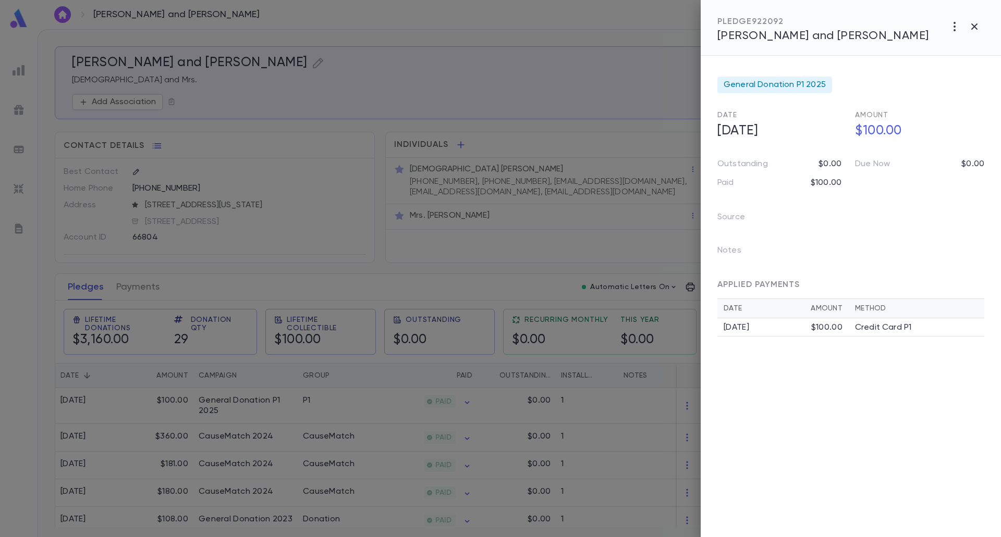  What do you see at coordinates (739, 219) in the screenshot?
I see `p: Source` at bounding box center [739, 219].